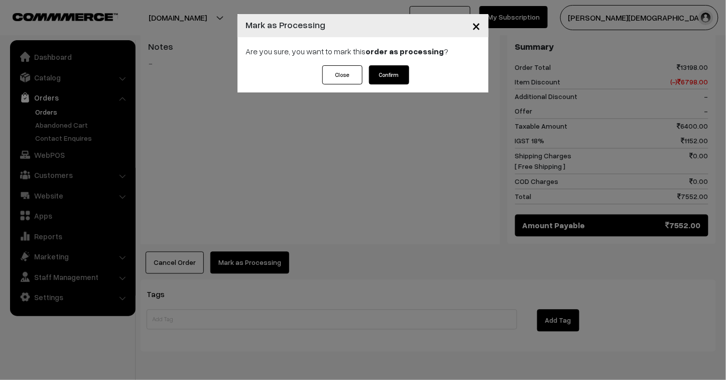 The height and width of the screenshot is (380, 726). I want to click on button: Confirm, so click(389, 75).